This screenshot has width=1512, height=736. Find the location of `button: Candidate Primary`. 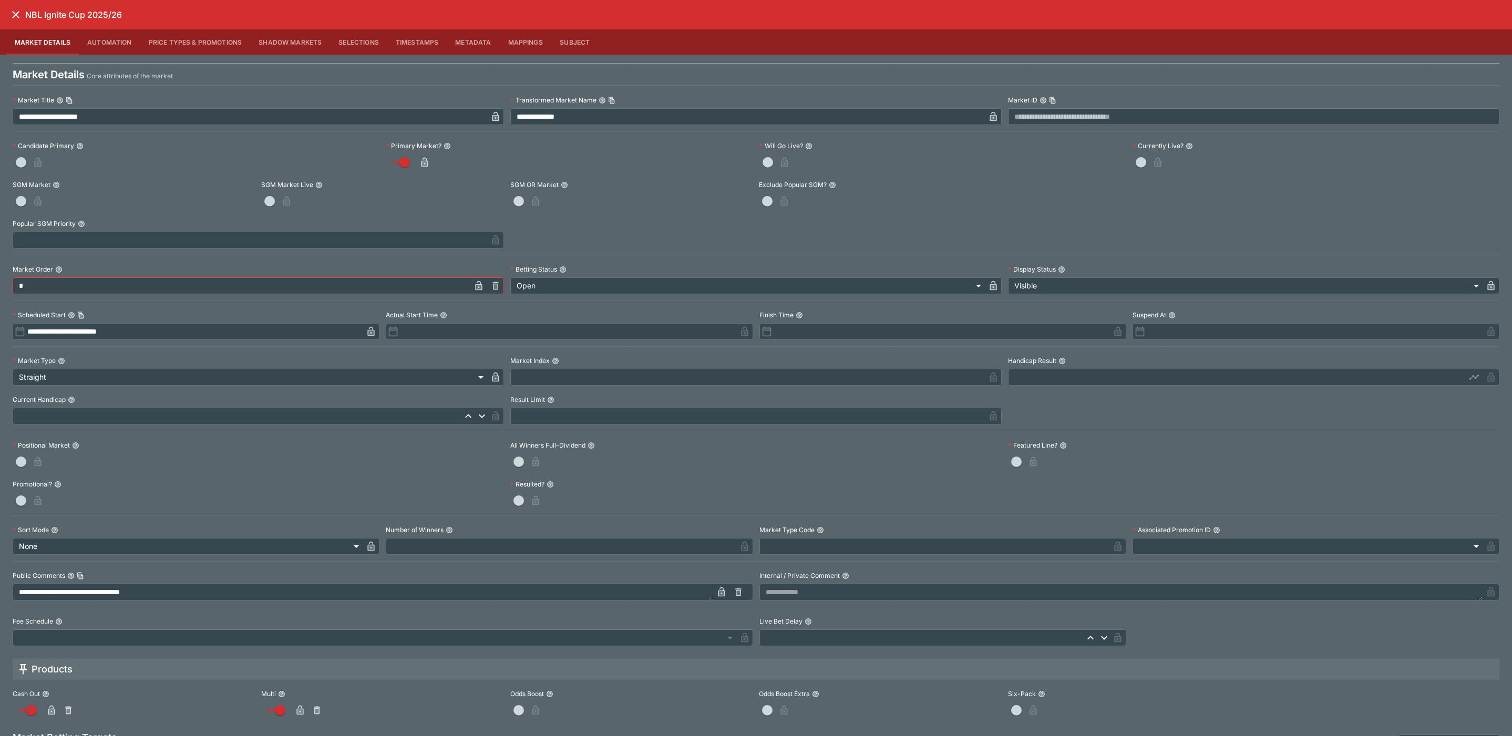

button: Candidate Primary is located at coordinates (80, 146).